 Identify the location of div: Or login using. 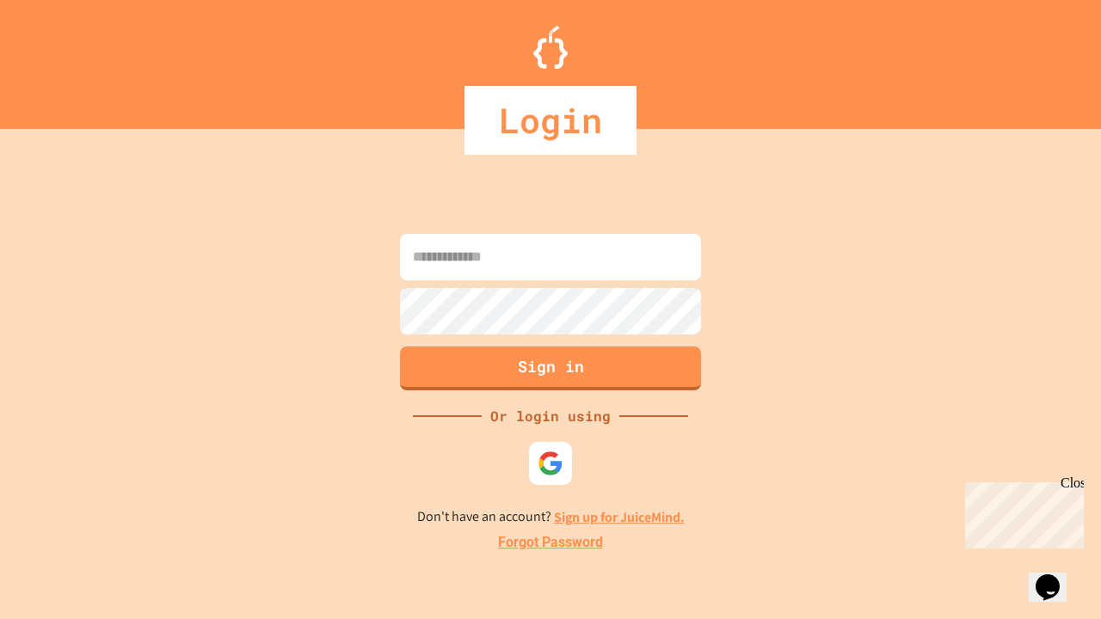
(550, 416).